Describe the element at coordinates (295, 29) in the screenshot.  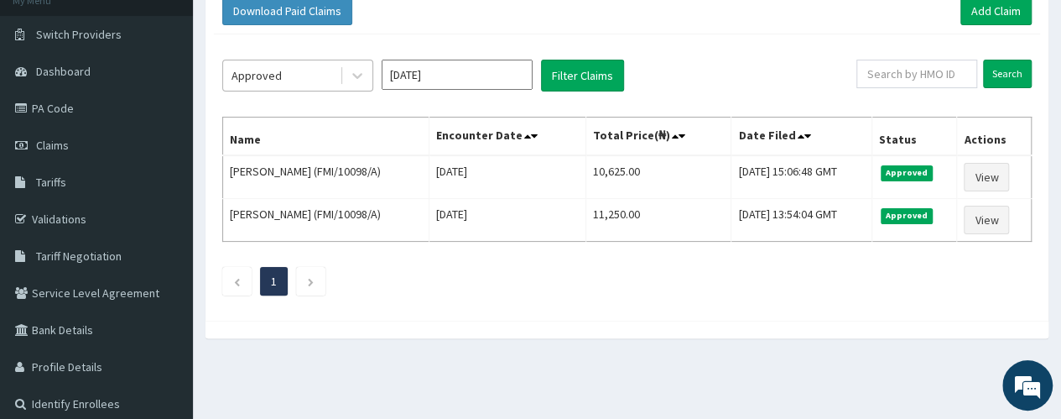
I see `div: Minimize live chat window` at that location.